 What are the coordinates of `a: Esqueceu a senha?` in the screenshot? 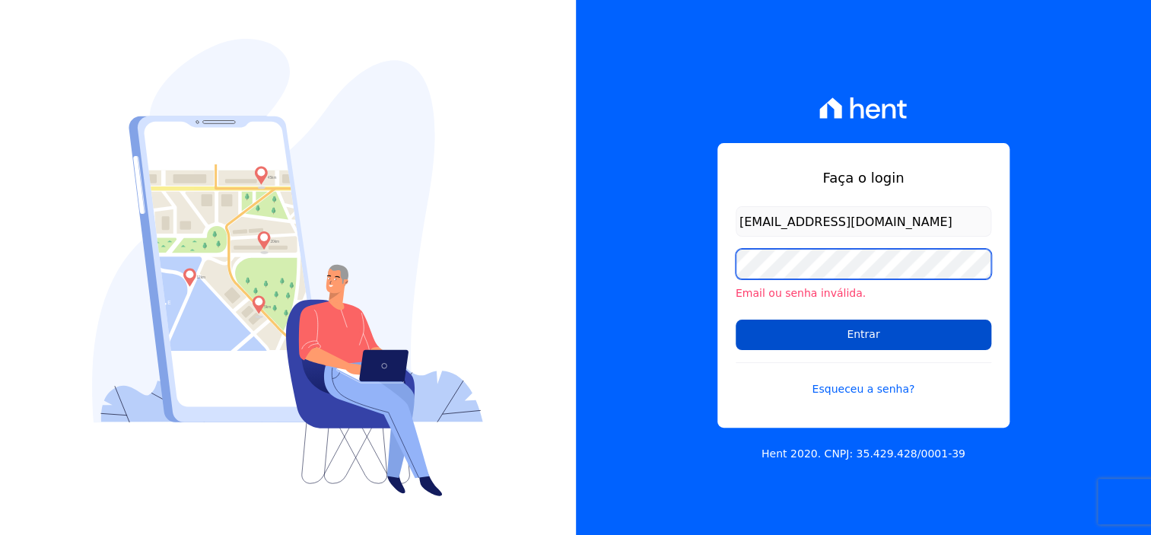 It's located at (863, 380).